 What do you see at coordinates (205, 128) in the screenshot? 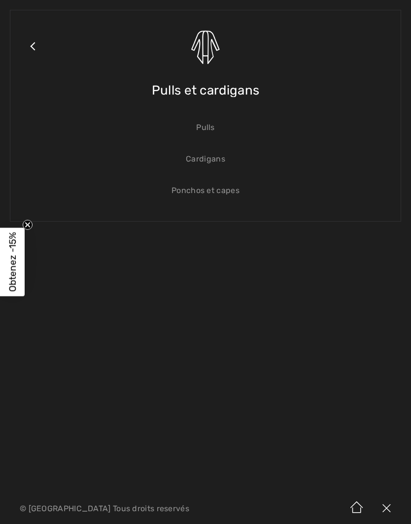
I see `a: Pulls` at bounding box center [205, 128].